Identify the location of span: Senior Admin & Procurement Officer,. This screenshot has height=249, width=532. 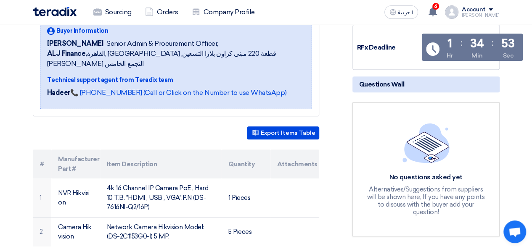
(162, 44).